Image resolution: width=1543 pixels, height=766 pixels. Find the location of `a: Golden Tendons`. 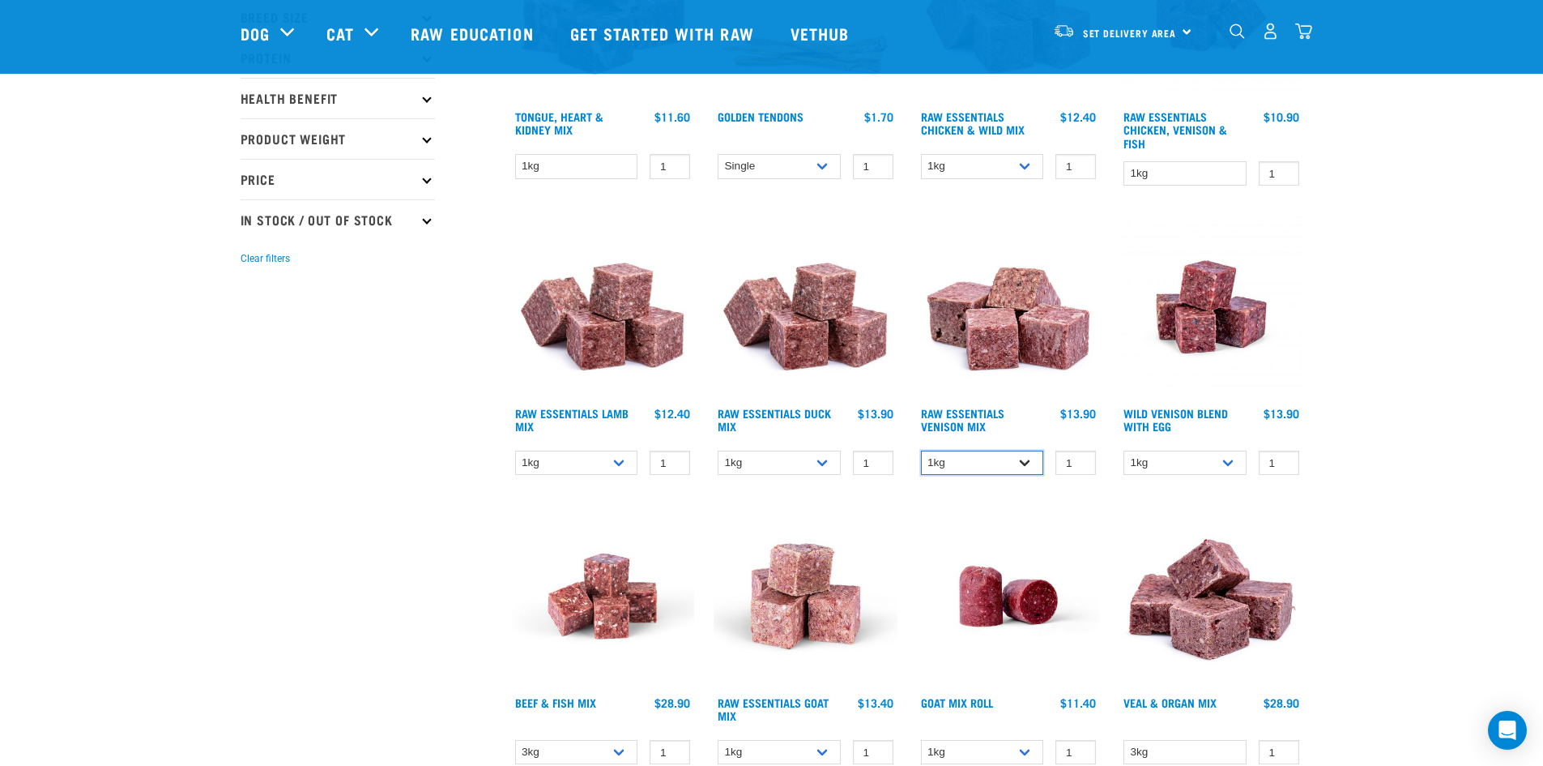

a: Golden Tendons is located at coordinates (761, 116).